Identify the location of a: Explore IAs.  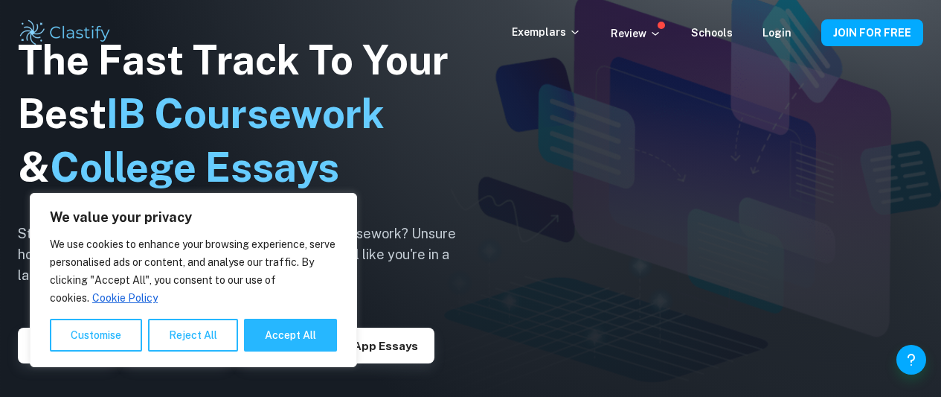
(65, 345).